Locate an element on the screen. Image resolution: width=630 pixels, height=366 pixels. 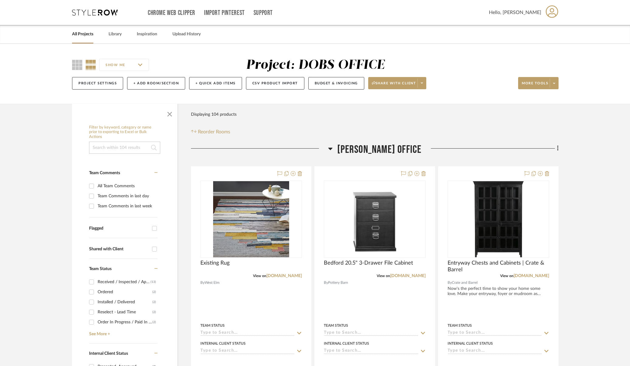
button: CSV Product Import is located at coordinates (275, 83).